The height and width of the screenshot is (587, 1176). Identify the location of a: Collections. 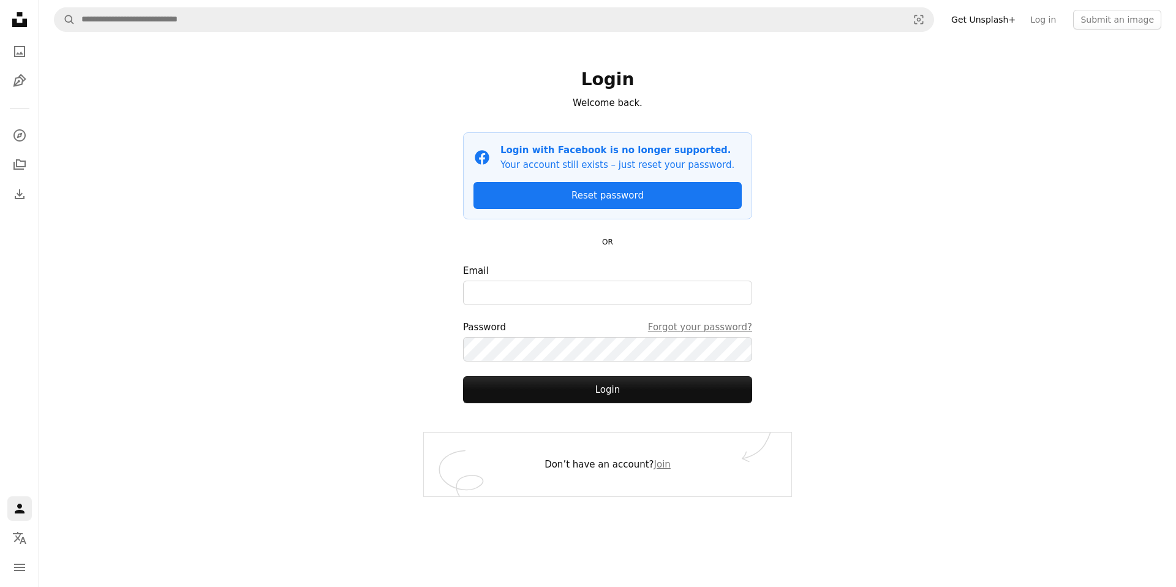
(20, 165).